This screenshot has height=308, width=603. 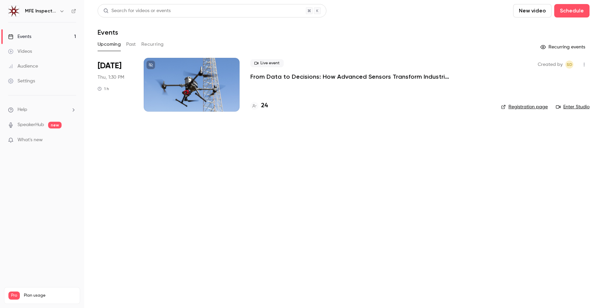 I want to click on span: Pro, so click(x=14, y=296).